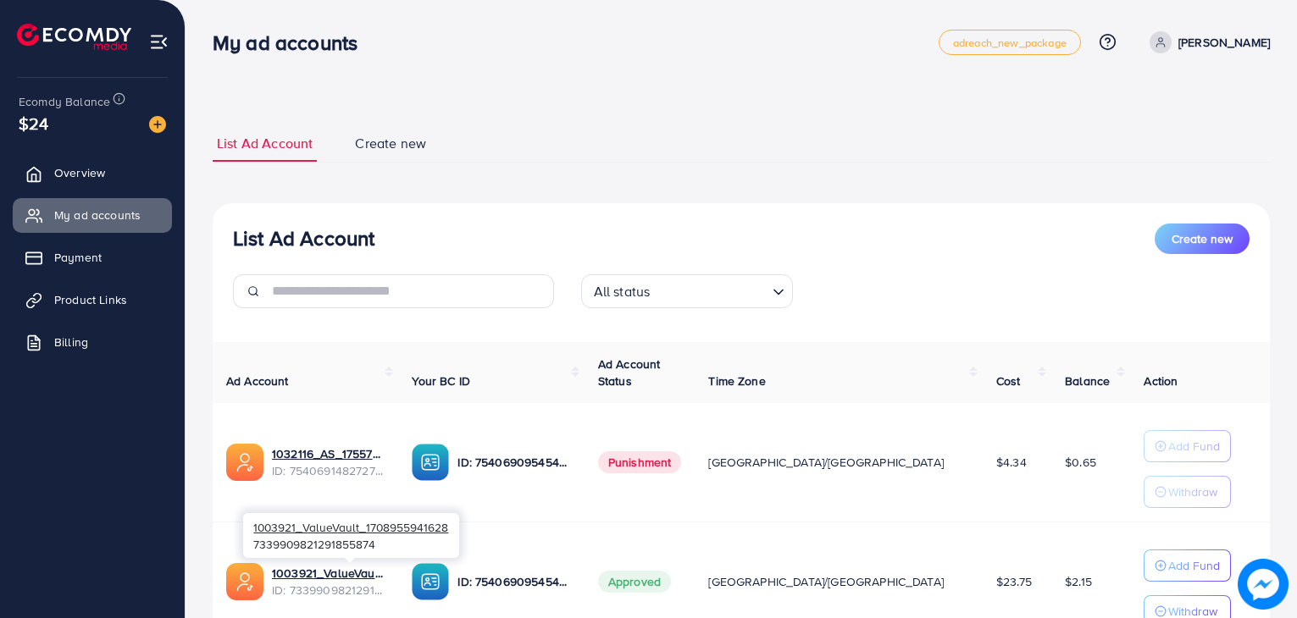 This screenshot has width=1297, height=618. What do you see at coordinates (71, 342) in the screenshot?
I see `span: Billing` at bounding box center [71, 342].